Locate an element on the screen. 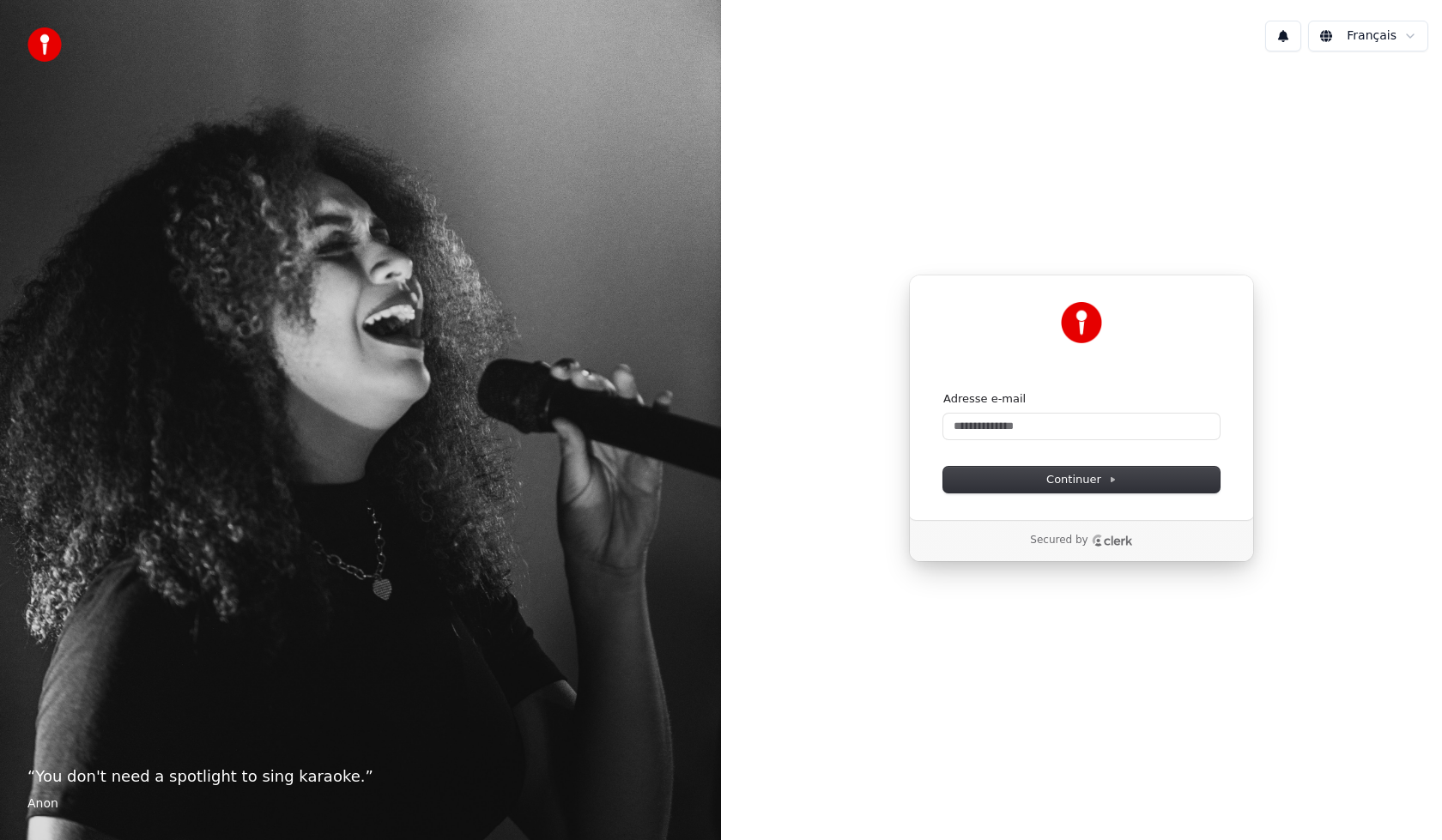 Image resolution: width=1442 pixels, height=840 pixels. label: Adresse e-mail is located at coordinates (985, 399).